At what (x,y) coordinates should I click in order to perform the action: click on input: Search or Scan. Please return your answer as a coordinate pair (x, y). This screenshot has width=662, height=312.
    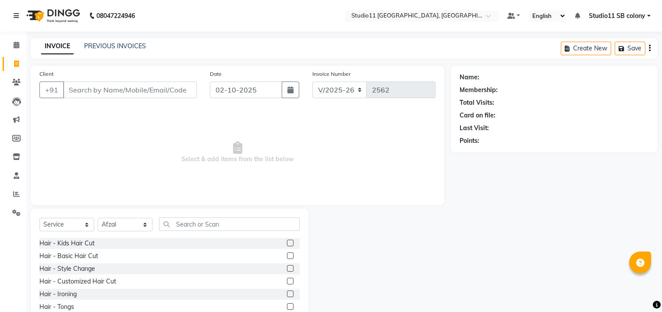
    Looking at the image, I should click on (229, 224).